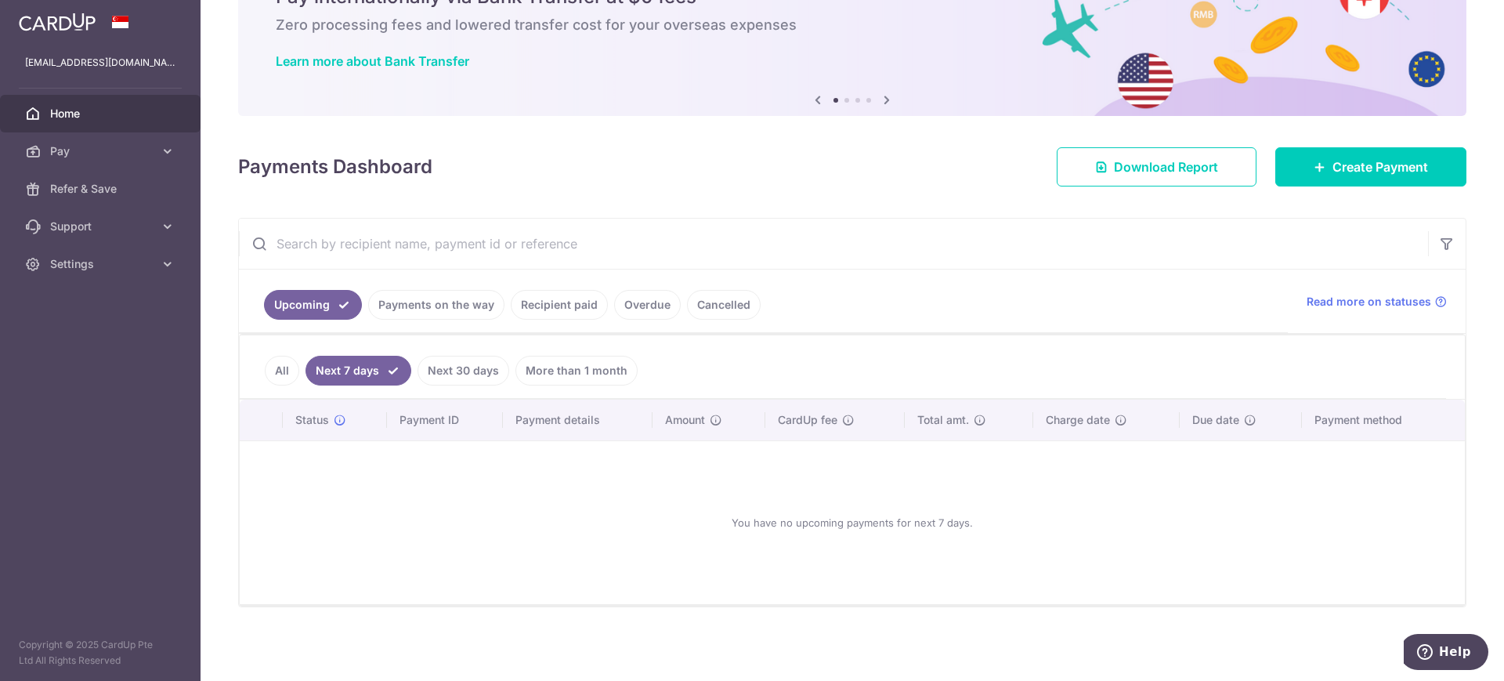  What do you see at coordinates (102, 189) in the screenshot?
I see `span: Refer & Save` at bounding box center [102, 189].